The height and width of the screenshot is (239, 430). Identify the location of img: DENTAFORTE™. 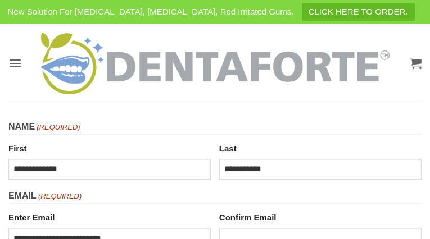
(215, 63).